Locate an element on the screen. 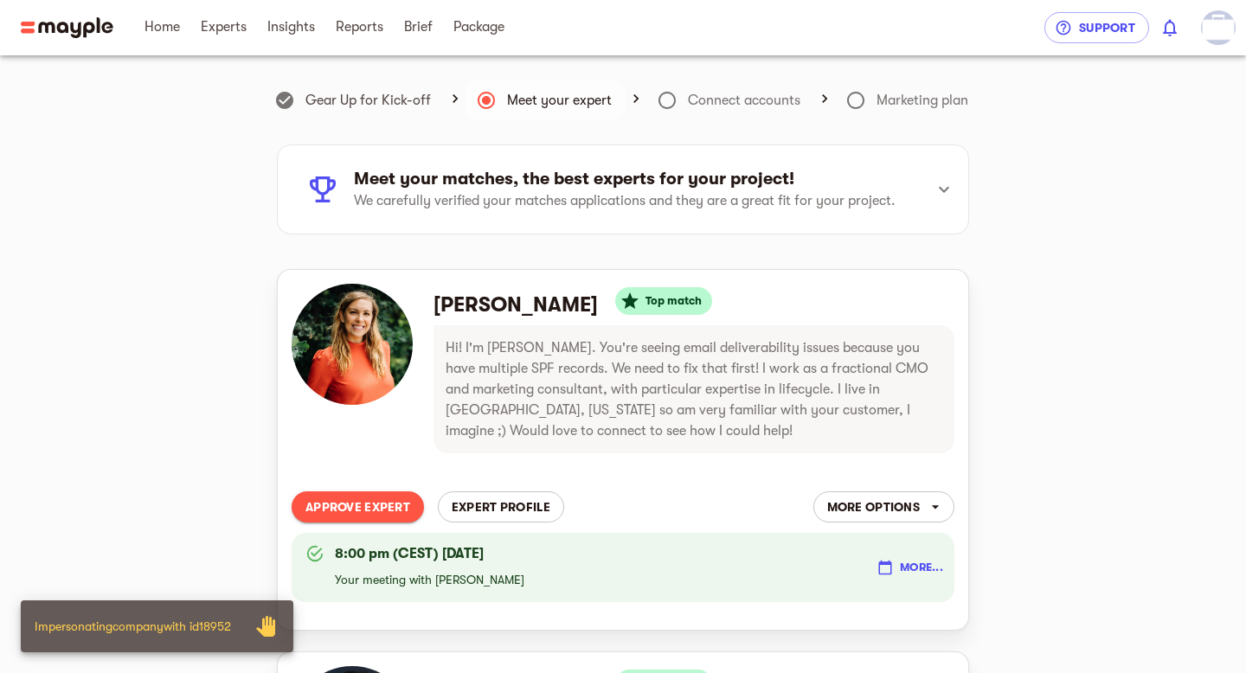  p: We carefully verified your matches applications and they are a great fit for your project. is located at coordinates (632, 201).